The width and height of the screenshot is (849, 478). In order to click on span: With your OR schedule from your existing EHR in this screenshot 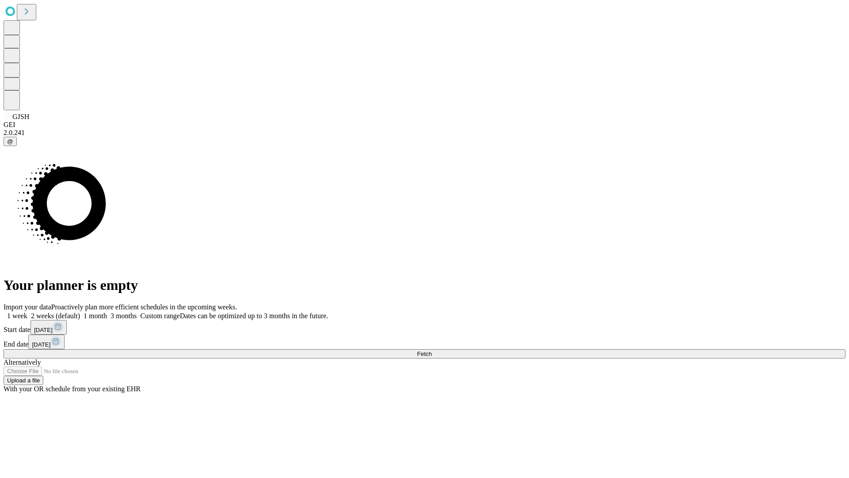, I will do `click(72, 388)`.